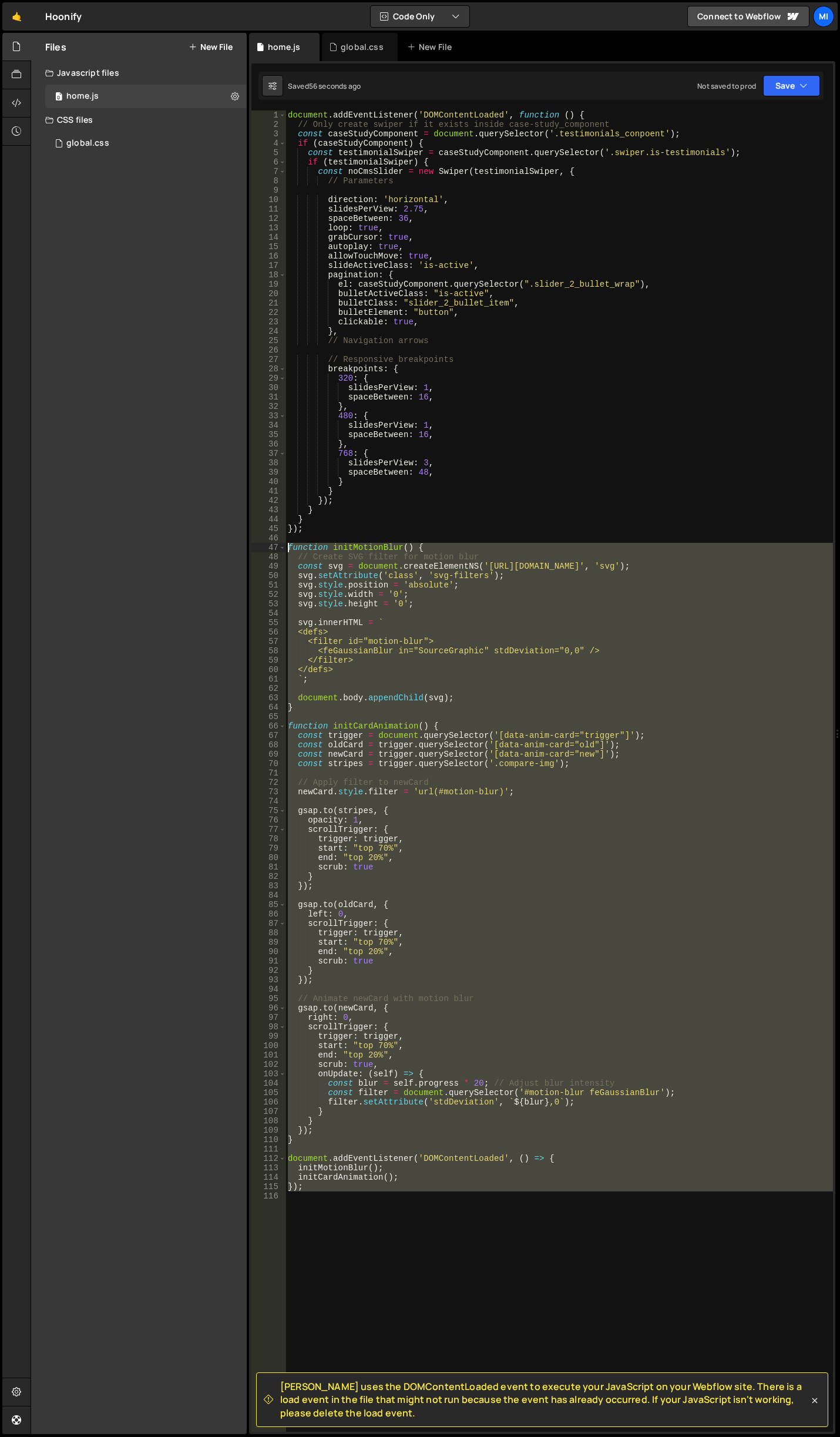 The width and height of the screenshot is (840, 1437). Describe the element at coordinates (269, 998) in the screenshot. I see `div: 95` at that location.